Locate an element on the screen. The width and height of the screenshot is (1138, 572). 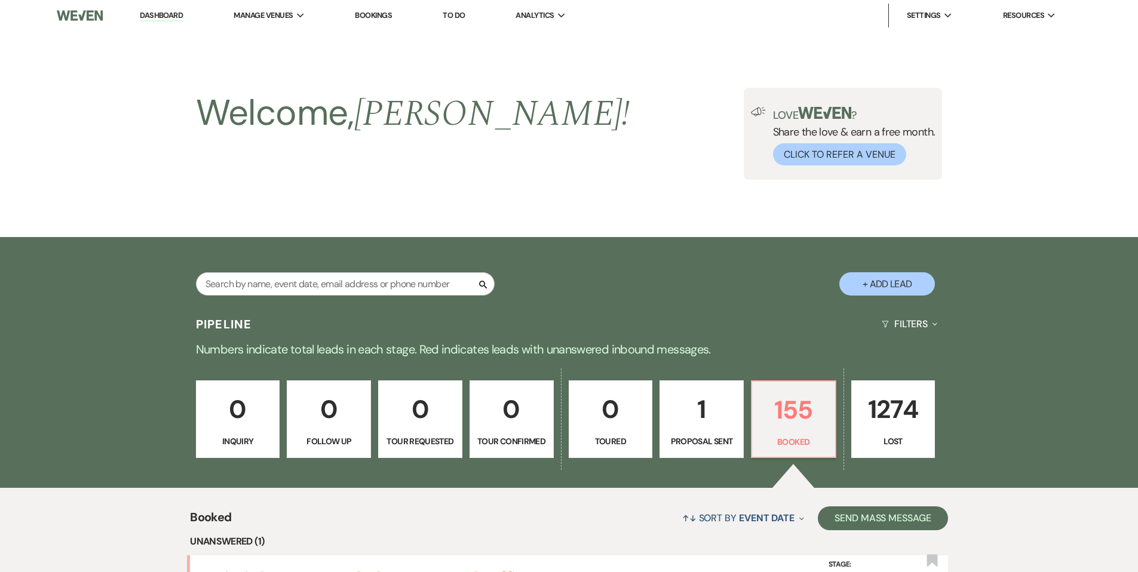
li: Unanswered (1) is located at coordinates (569, 542).